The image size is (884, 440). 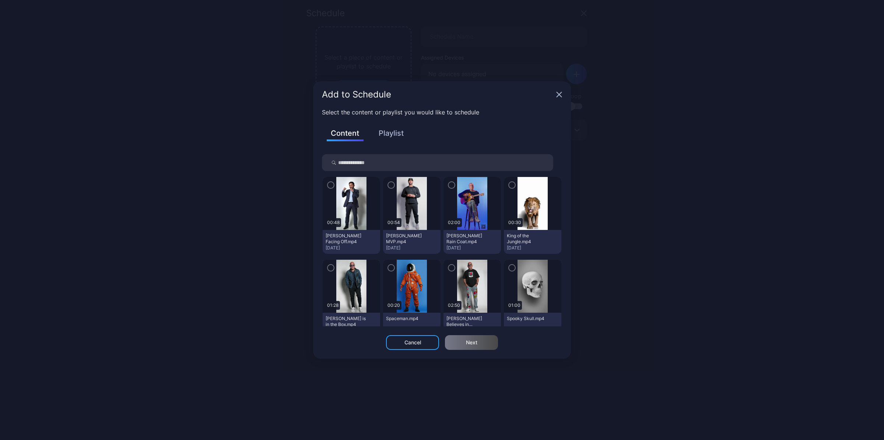 I want to click on div: Add to Schedule, so click(x=437, y=95).